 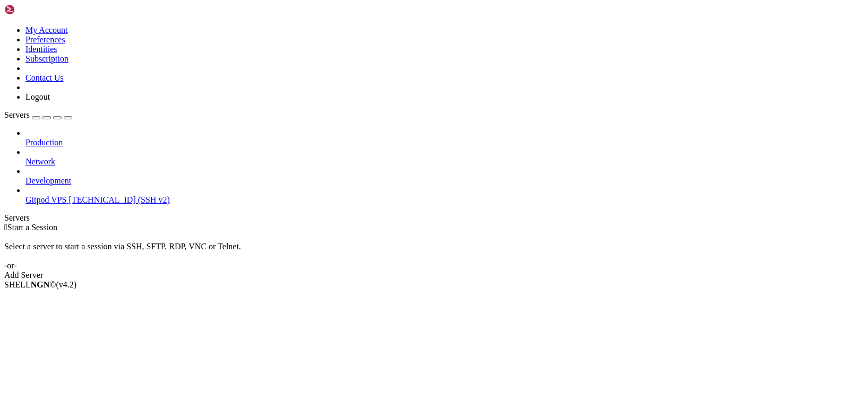 What do you see at coordinates (32, 227) in the screenshot?
I see `span: Start a Session` at bounding box center [32, 227].